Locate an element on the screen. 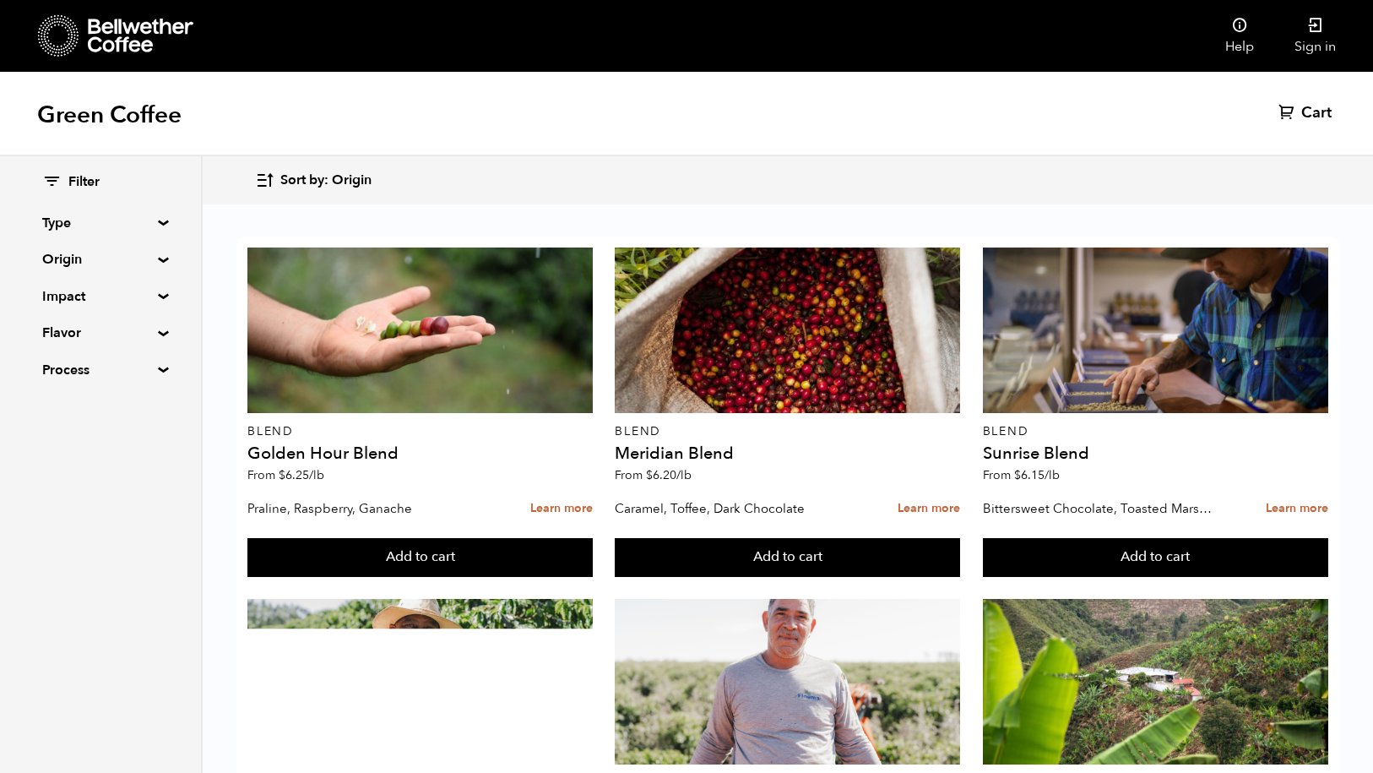 The image size is (1373, 773). p: Praline, Raspberry, Ganache is located at coordinates (365, 508).